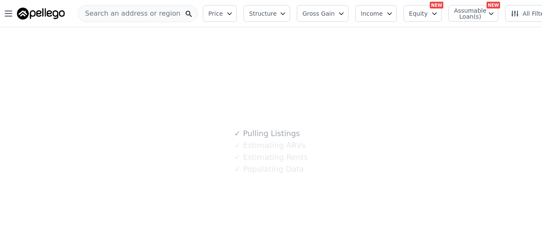  Describe the element at coordinates (323, 13) in the screenshot. I see `button: Gross Gain` at that location.